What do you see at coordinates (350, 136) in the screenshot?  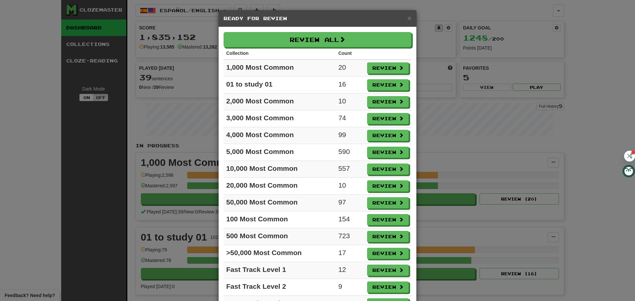 I see `td: 99` at bounding box center [350, 136].